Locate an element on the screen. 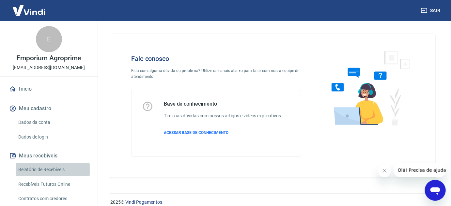 This screenshot has width=451, height=206. div: E is located at coordinates (49, 39).